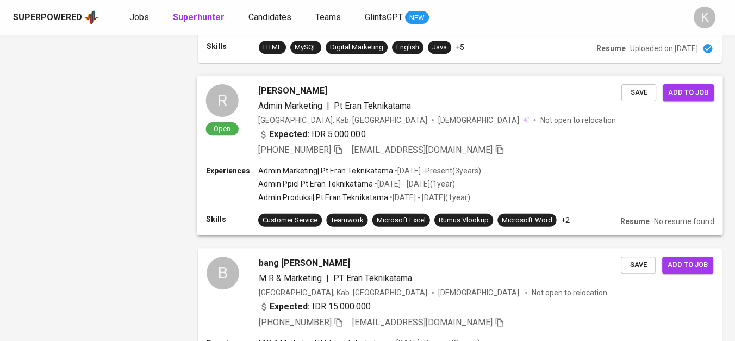  I want to click on a: GlintsGPT NEW, so click(397, 17).